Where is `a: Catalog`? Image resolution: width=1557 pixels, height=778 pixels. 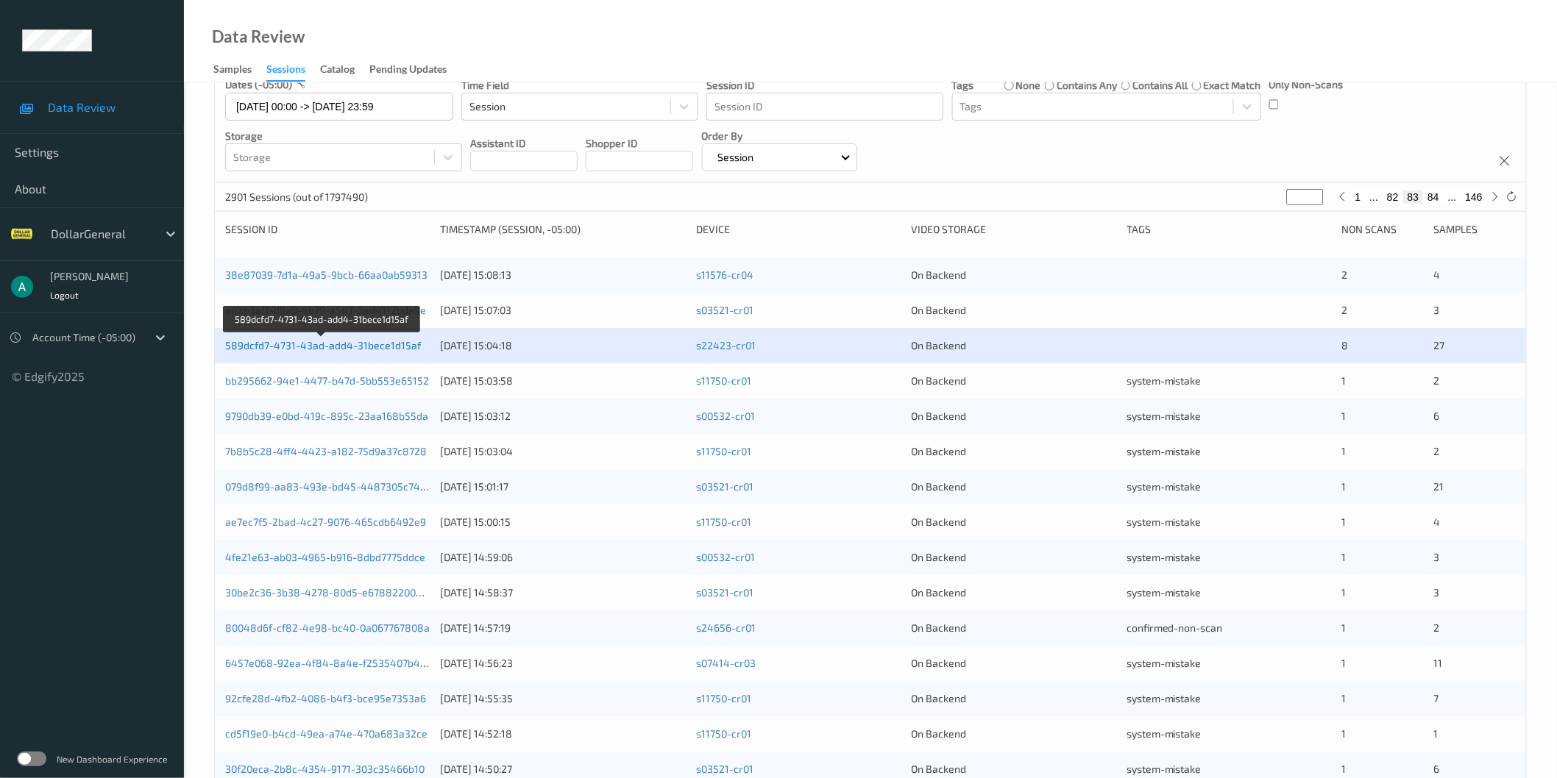
a: Catalog is located at coordinates (344, 70).